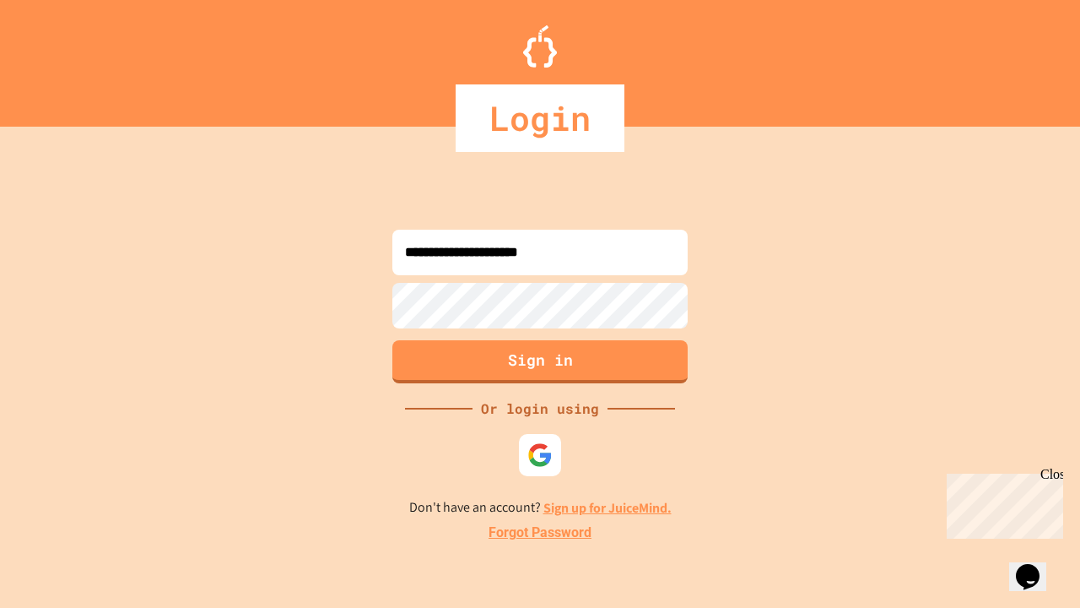  Describe the element at coordinates (540, 507) in the screenshot. I see `p: Don't have an account?` at that location.